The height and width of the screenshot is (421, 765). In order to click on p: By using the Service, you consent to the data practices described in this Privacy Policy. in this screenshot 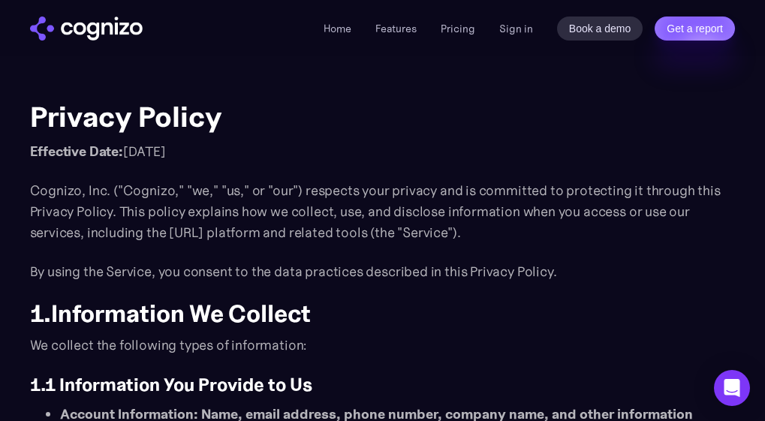, I will do `click(383, 272)`.